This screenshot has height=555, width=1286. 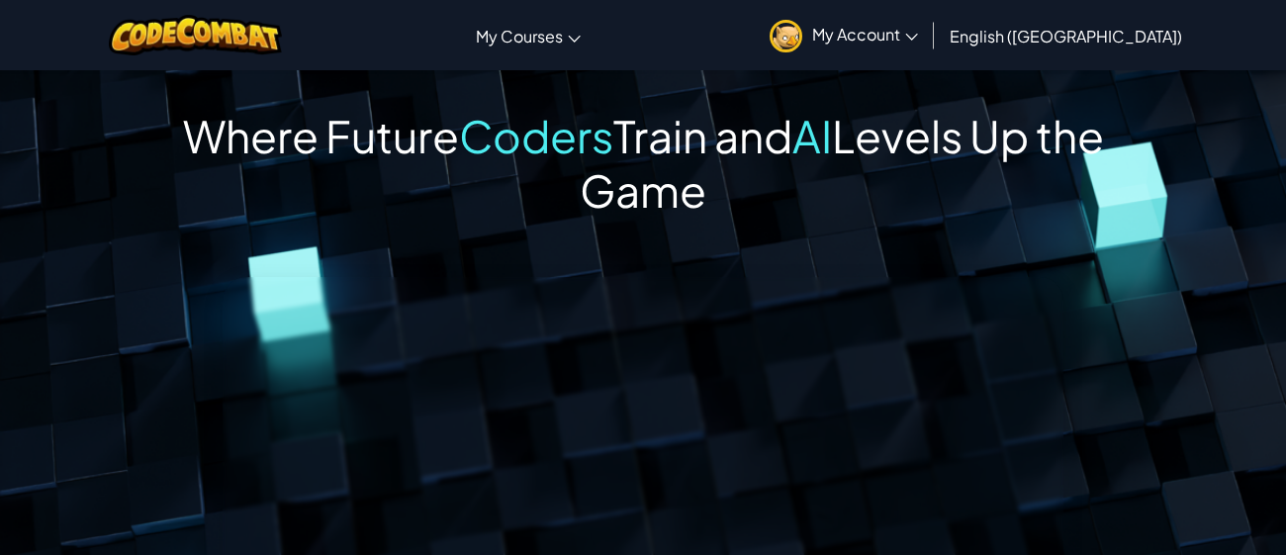 What do you see at coordinates (321, 136) in the screenshot?
I see `span: Where Future` at bounding box center [321, 136].